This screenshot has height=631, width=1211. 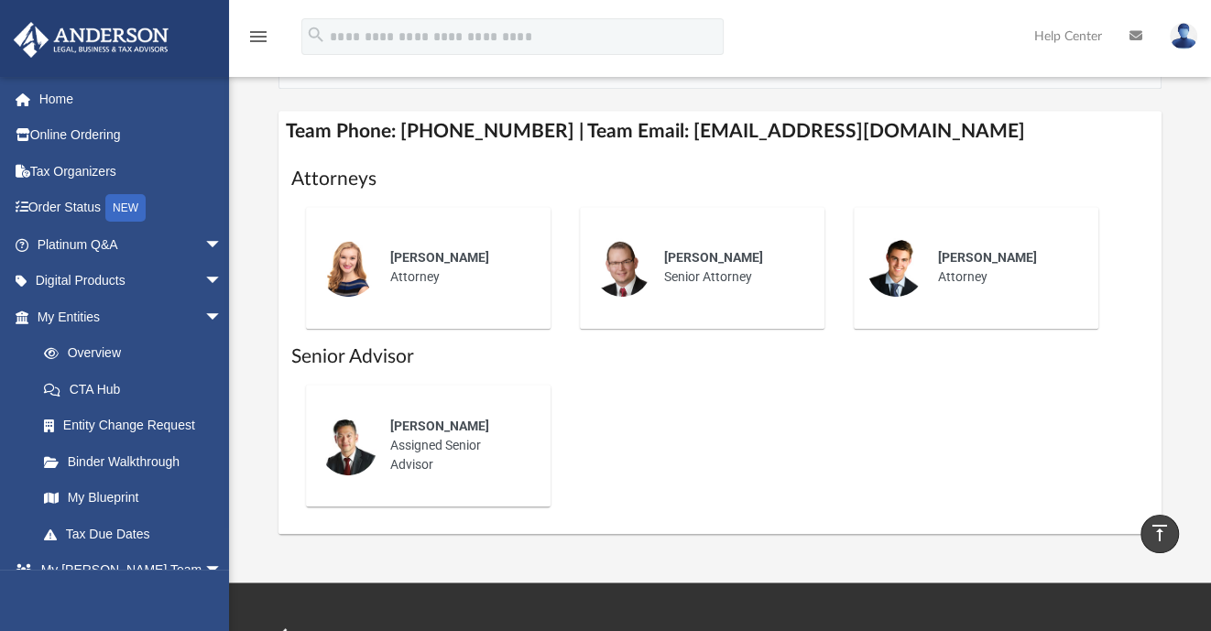 What do you see at coordinates (457, 445) in the screenshot?
I see `div: Assigned Senior Advisor` at bounding box center [457, 445].